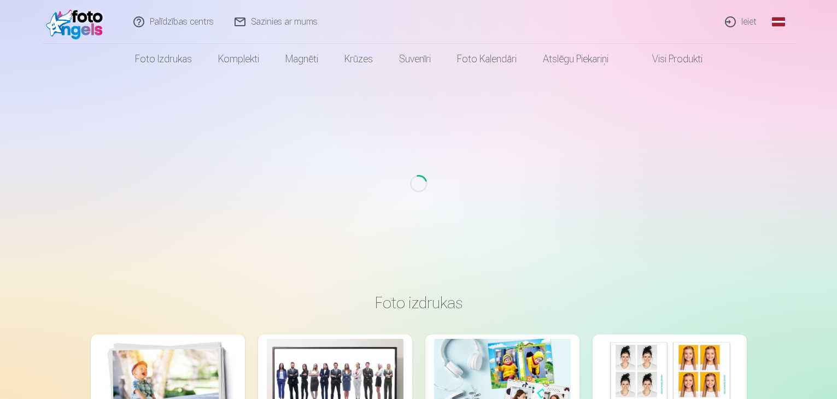  Describe the element at coordinates (668, 59) in the screenshot. I see `a: Visi produkti` at that location.